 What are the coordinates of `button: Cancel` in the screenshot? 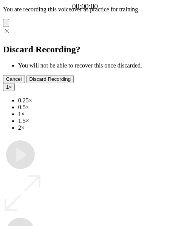 It's located at (14, 79).